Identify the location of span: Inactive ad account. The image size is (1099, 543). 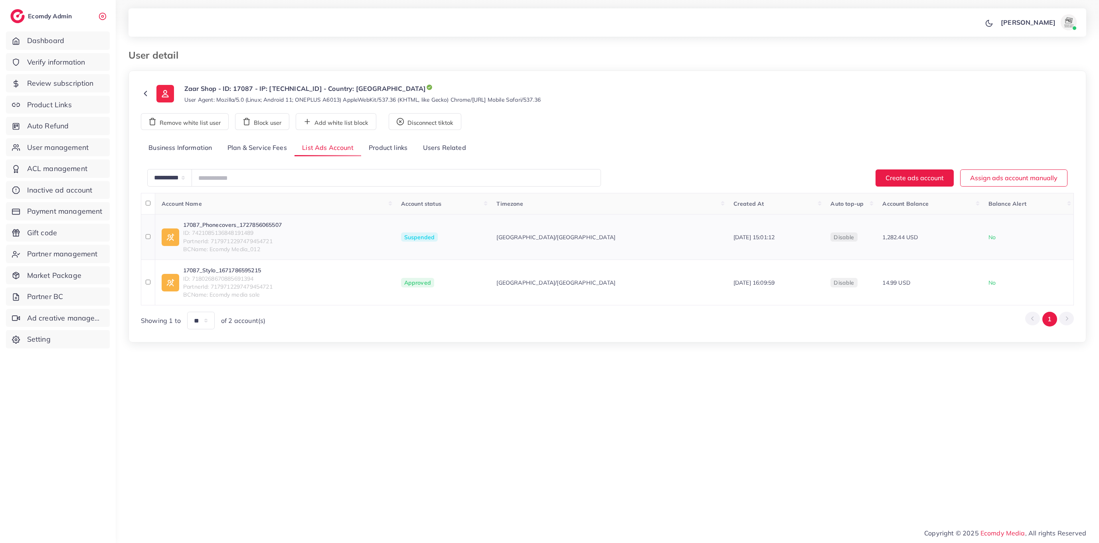
(60, 190).